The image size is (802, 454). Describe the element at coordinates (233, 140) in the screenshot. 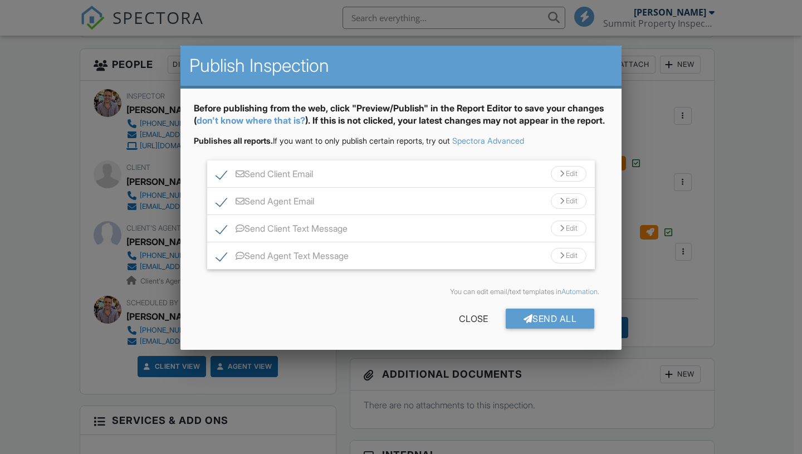

I see `strong: Publishes all reports.` at that location.